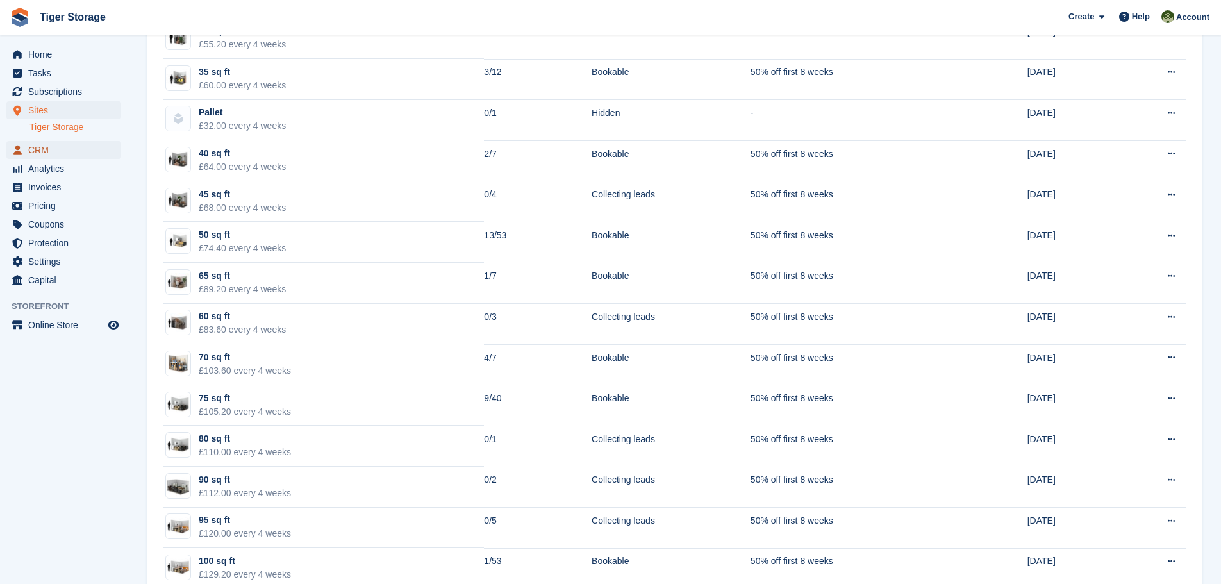  What do you see at coordinates (1081, 17) in the screenshot?
I see `span: Create` at bounding box center [1081, 17].